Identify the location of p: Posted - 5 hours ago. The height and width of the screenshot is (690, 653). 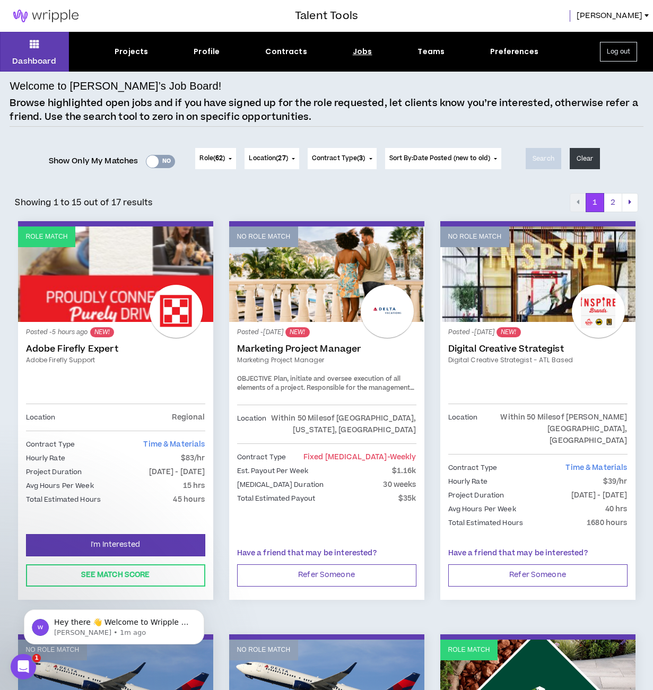
(116, 332).